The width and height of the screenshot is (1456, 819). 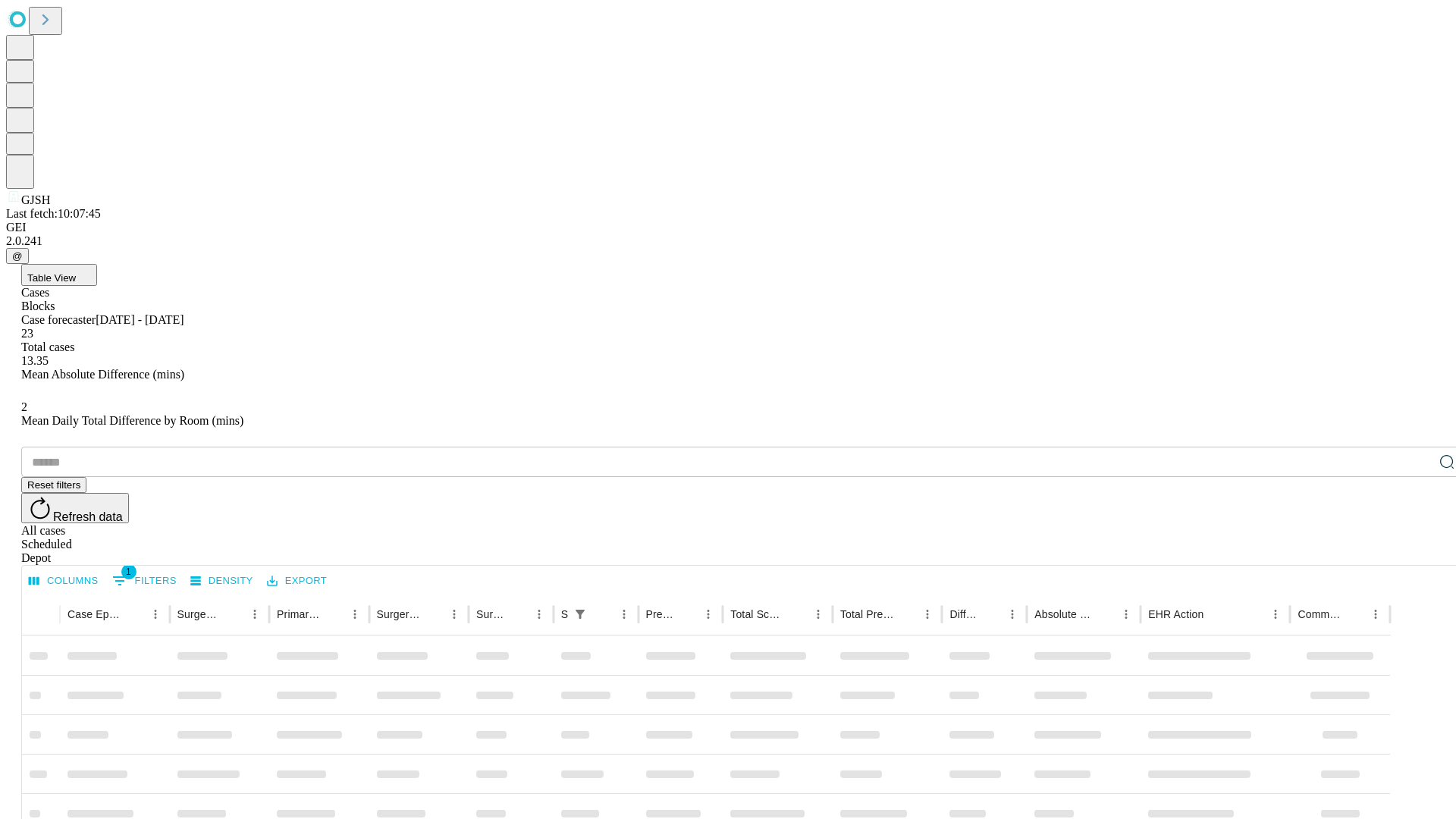 I want to click on div: Primary Service, so click(x=299, y=614).